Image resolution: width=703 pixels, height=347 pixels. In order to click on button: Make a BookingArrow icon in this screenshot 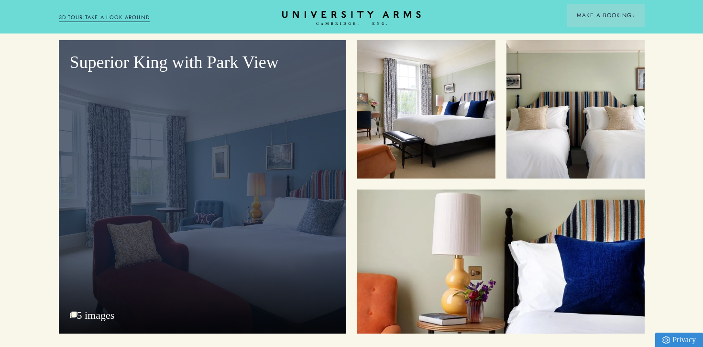, I will do `click(606, 15)`.